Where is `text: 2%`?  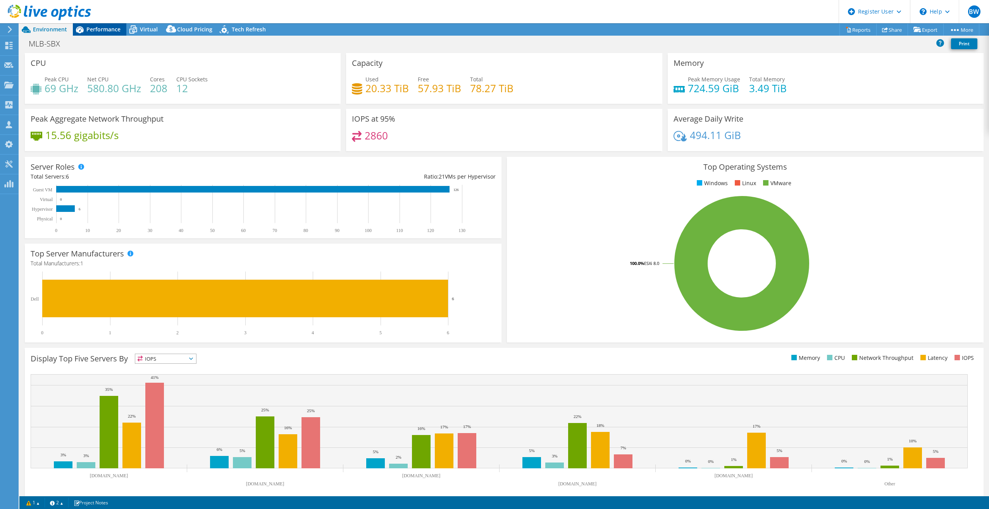
text: 2% is located at coordinates (398, 457).